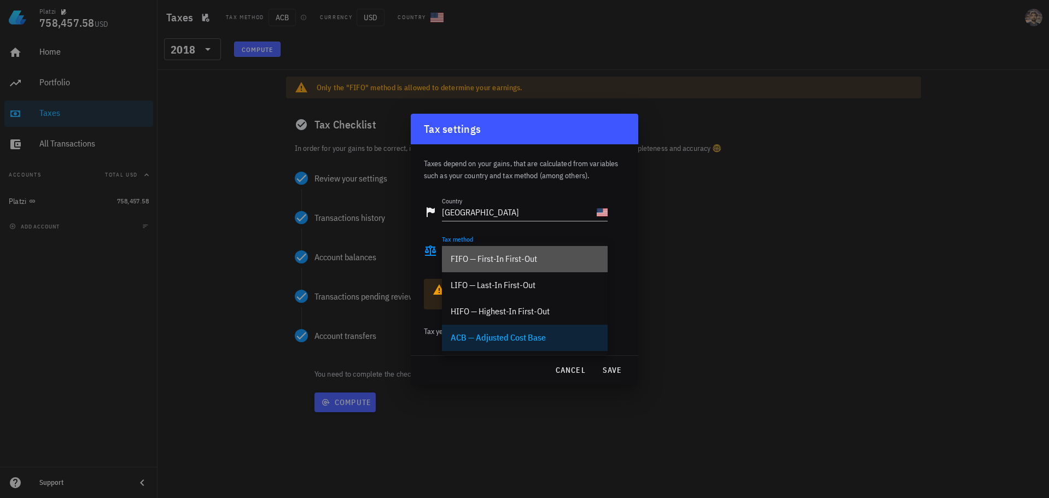  Describe the element at coordinates (612, 370) in the screenshot. I see `span: save` at that location.